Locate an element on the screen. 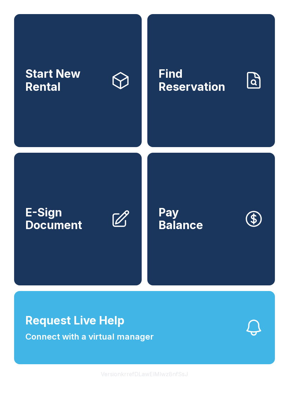 This screenshot has height=398, width=289. a: E-Sign Document is located at coordinates (78, 219).